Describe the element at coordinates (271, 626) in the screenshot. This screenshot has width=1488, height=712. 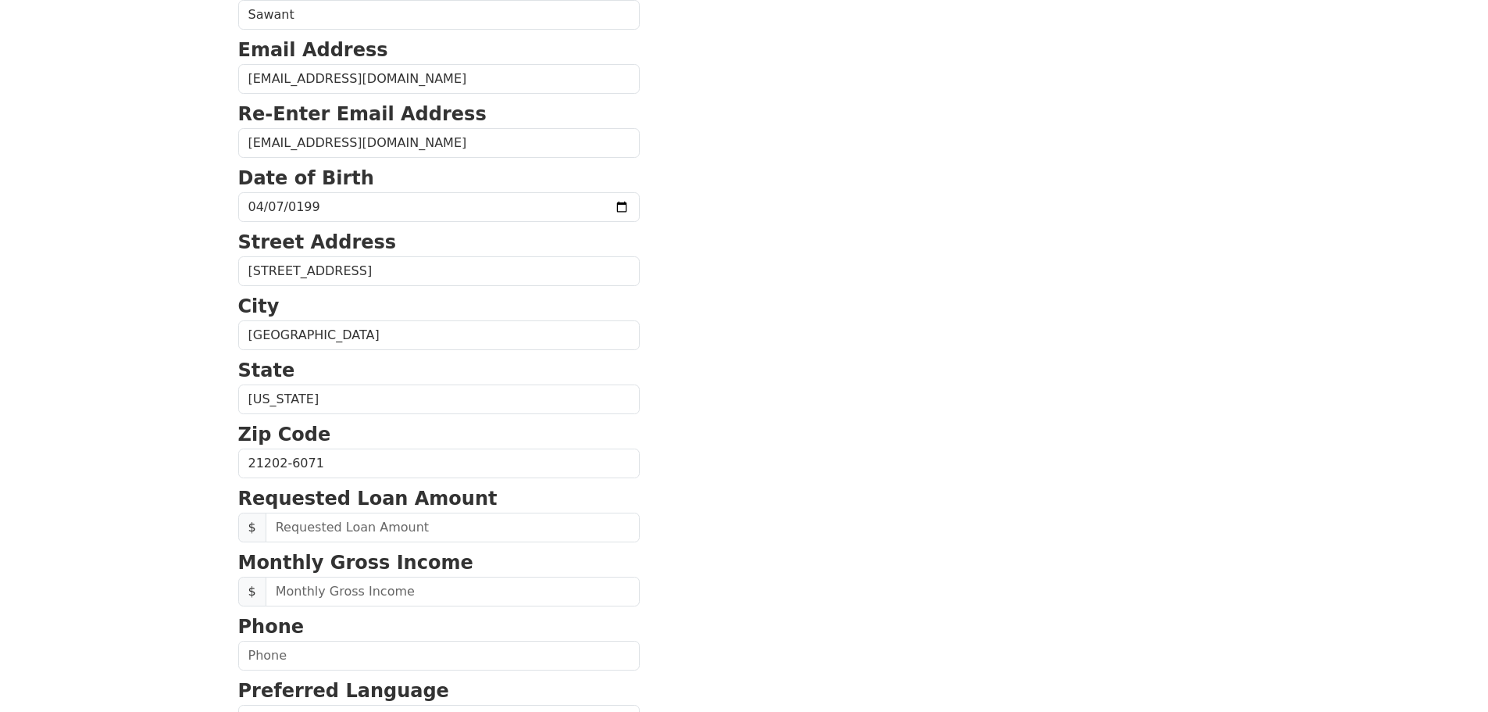
I see `strong: Phone` at that location.